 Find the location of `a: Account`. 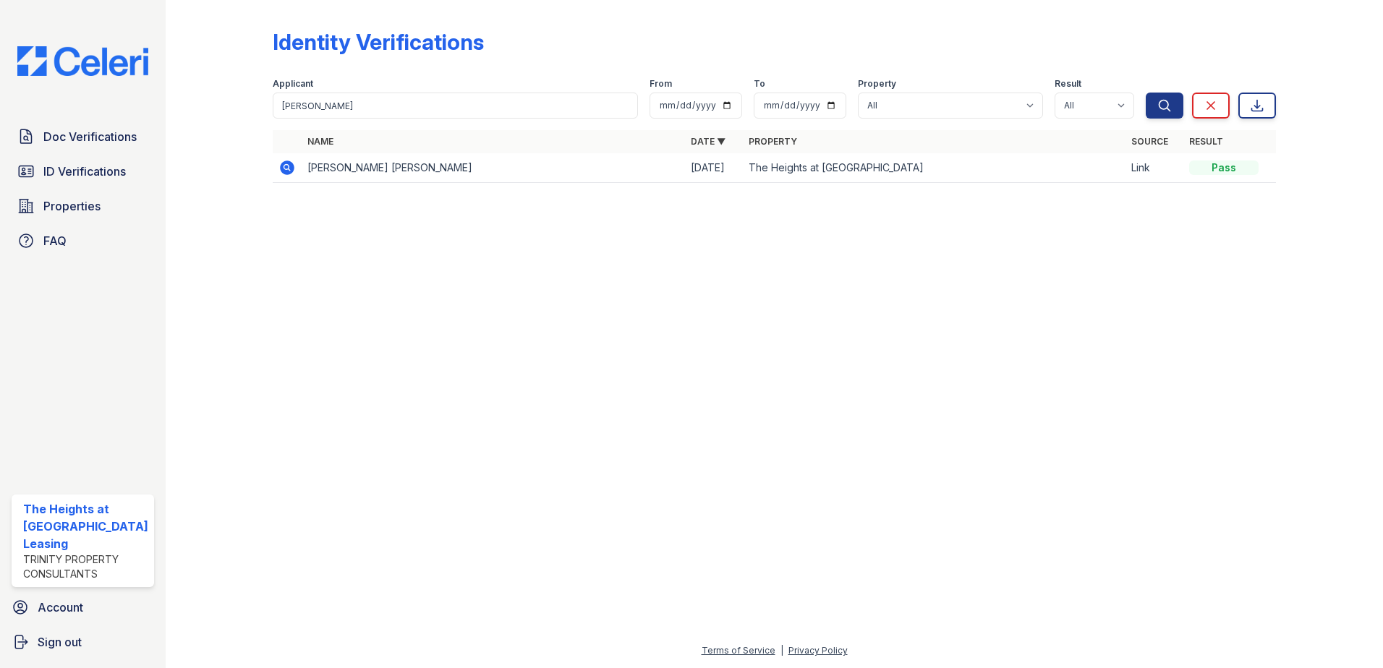

a: Account is located at coordinates (82, 607).